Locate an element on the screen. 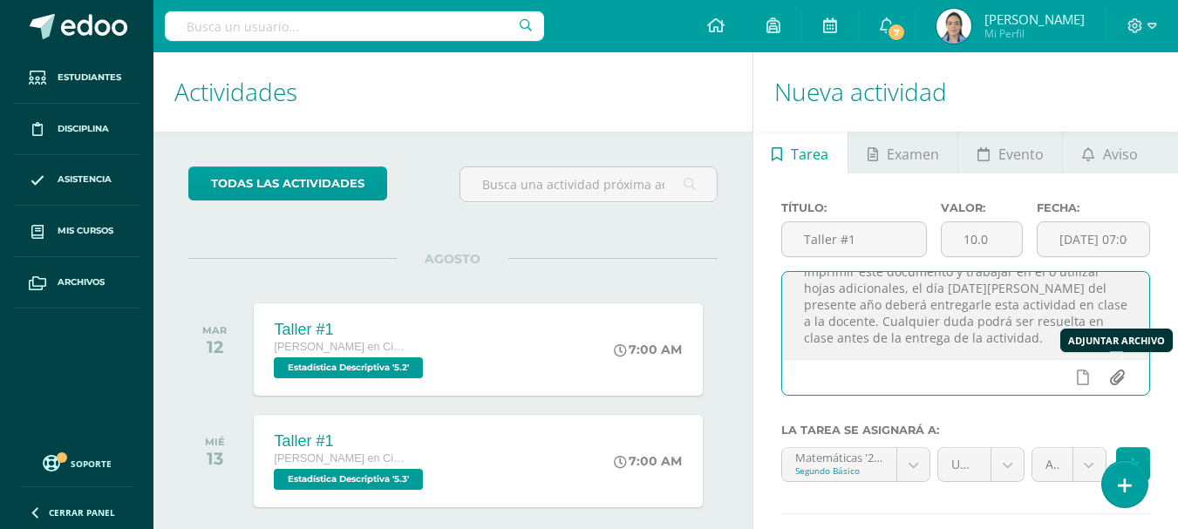  span: 7 is located at coordinates (897, 32).